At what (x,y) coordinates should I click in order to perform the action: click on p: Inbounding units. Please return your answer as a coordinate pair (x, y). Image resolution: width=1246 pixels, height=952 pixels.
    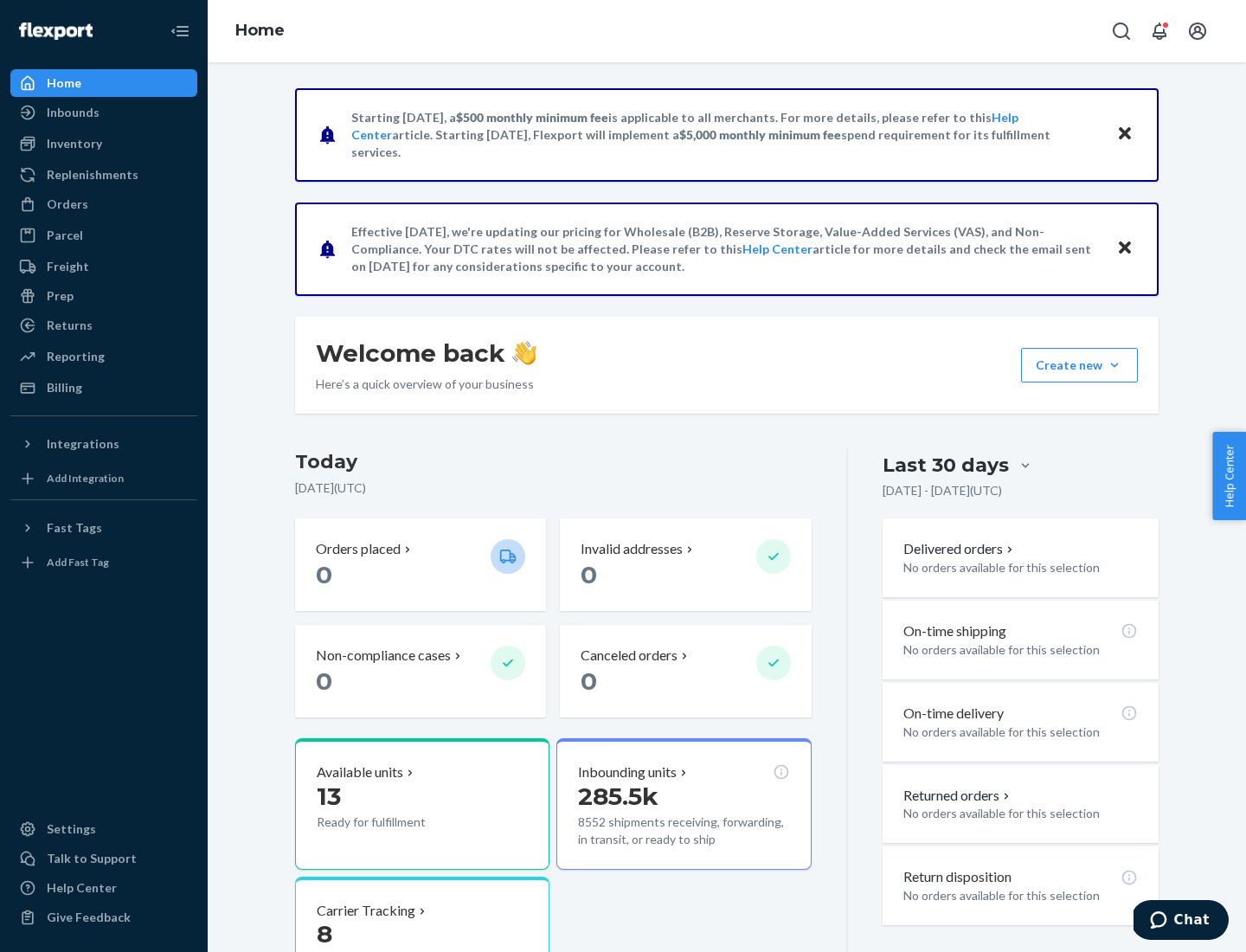
    Looking at the image, I should click on (627, 771).